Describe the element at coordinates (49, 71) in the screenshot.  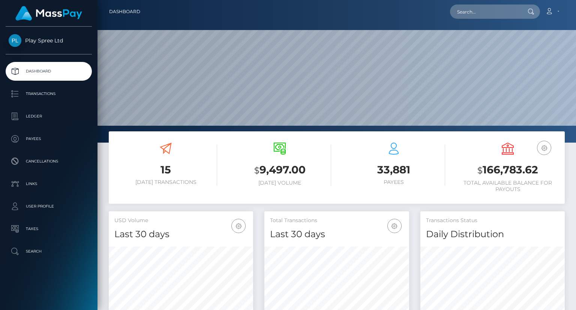
I see `p: Dashboard` at that location.